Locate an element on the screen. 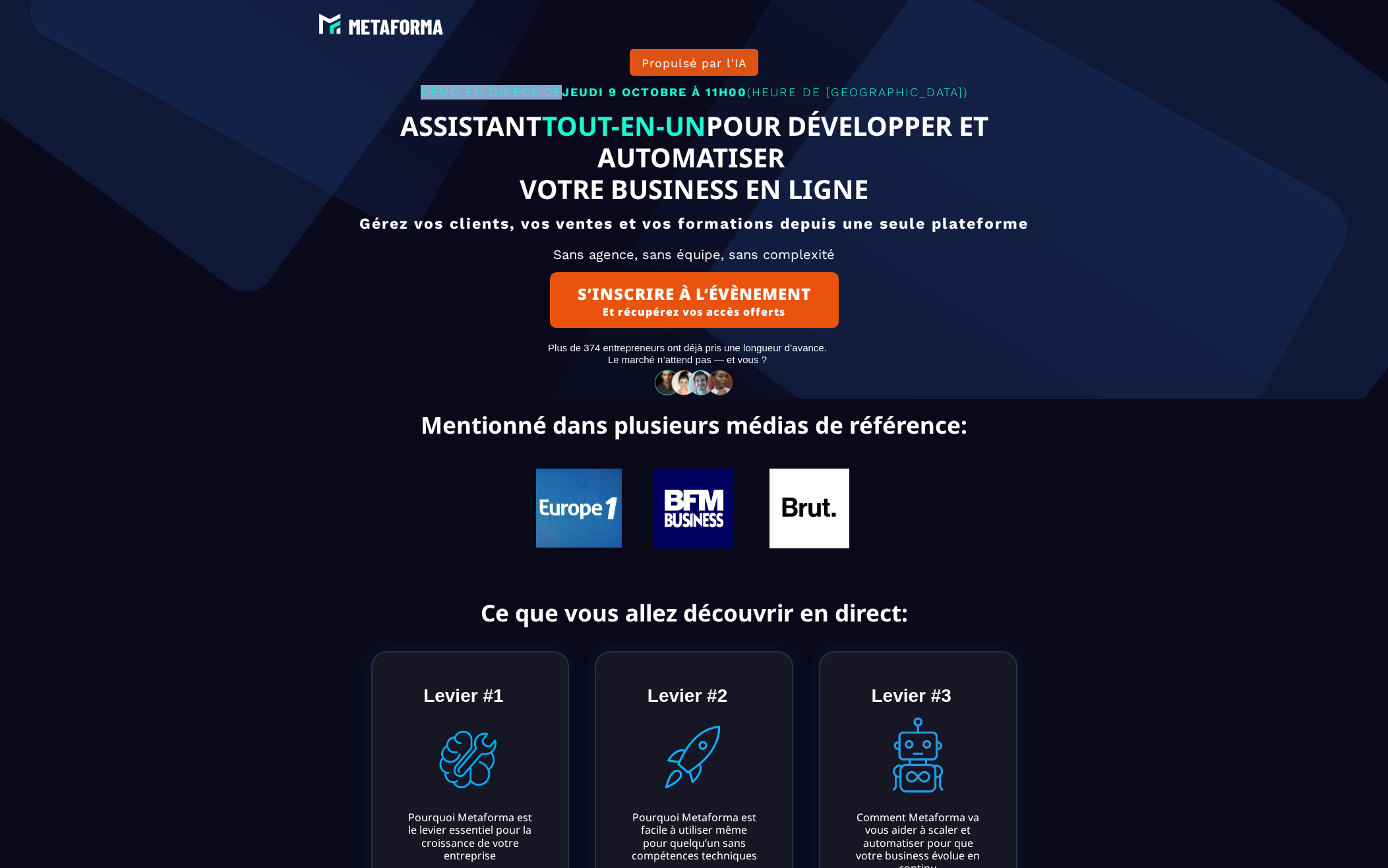  text: Ce que vous allez découvrir en direct: is located at coordinates (693, 614).